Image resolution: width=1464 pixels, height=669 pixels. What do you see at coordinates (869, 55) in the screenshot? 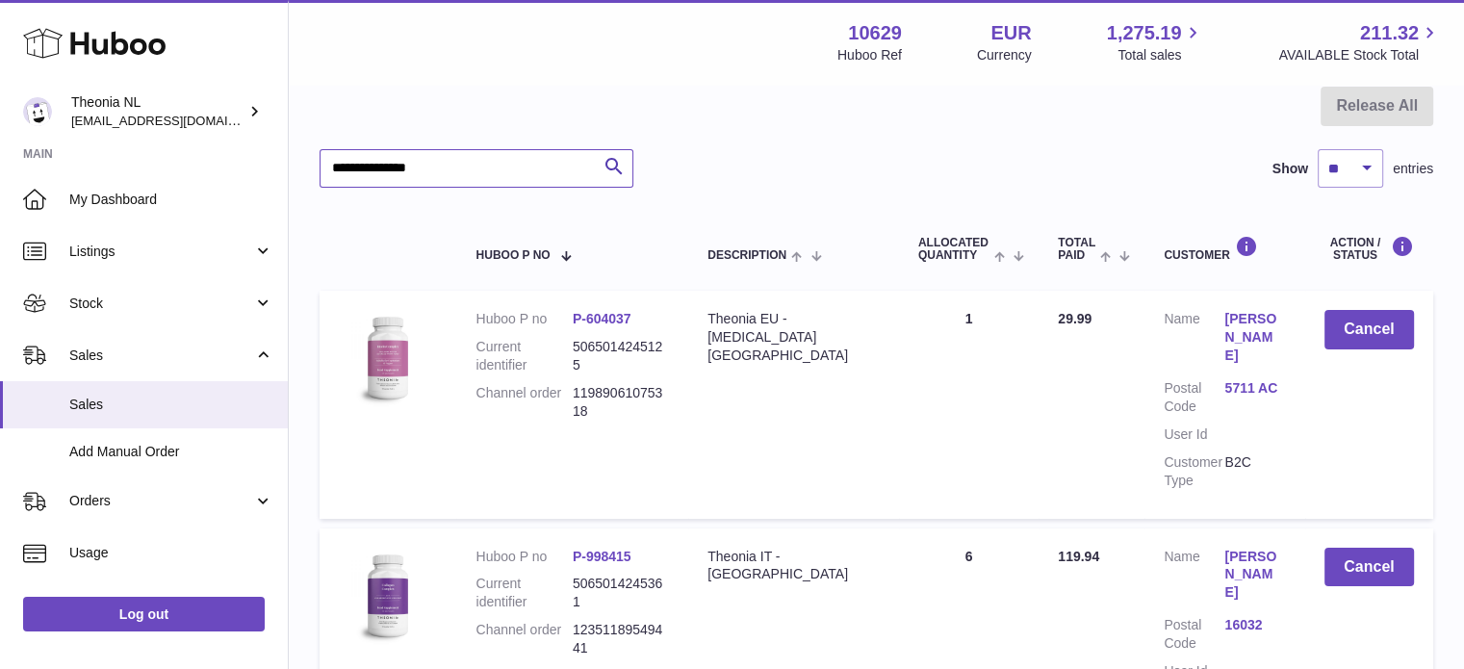
I see `div: Huboo Ref` at bounding box center [869, 55].